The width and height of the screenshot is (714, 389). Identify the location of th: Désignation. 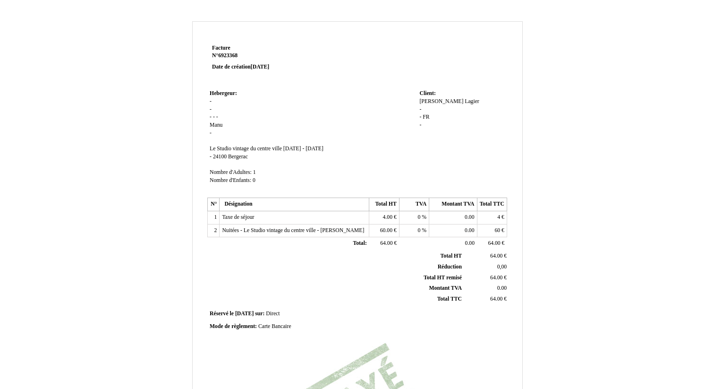
(294, 204).